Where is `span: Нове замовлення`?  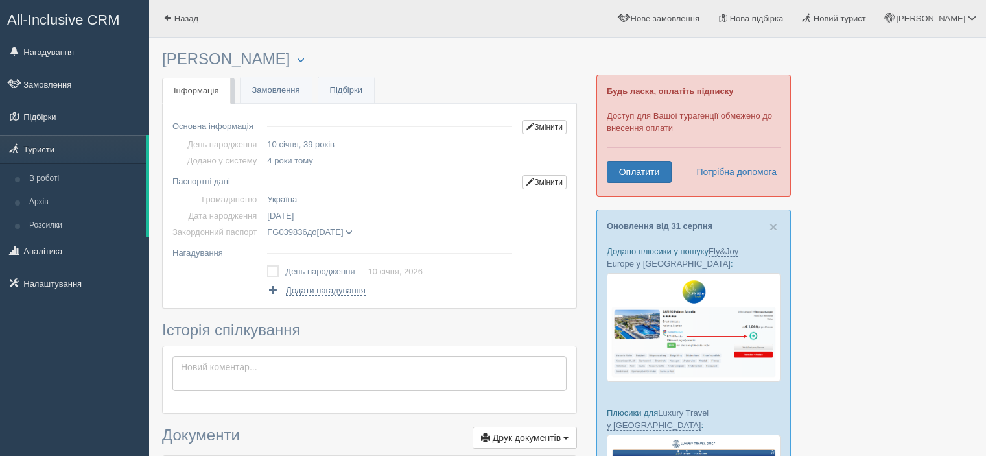 span: Нове замовлення is located at coordinates (665, 18).